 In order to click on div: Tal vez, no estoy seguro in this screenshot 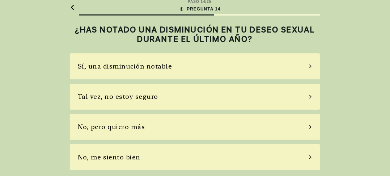, I will do `click(118, 97)`.